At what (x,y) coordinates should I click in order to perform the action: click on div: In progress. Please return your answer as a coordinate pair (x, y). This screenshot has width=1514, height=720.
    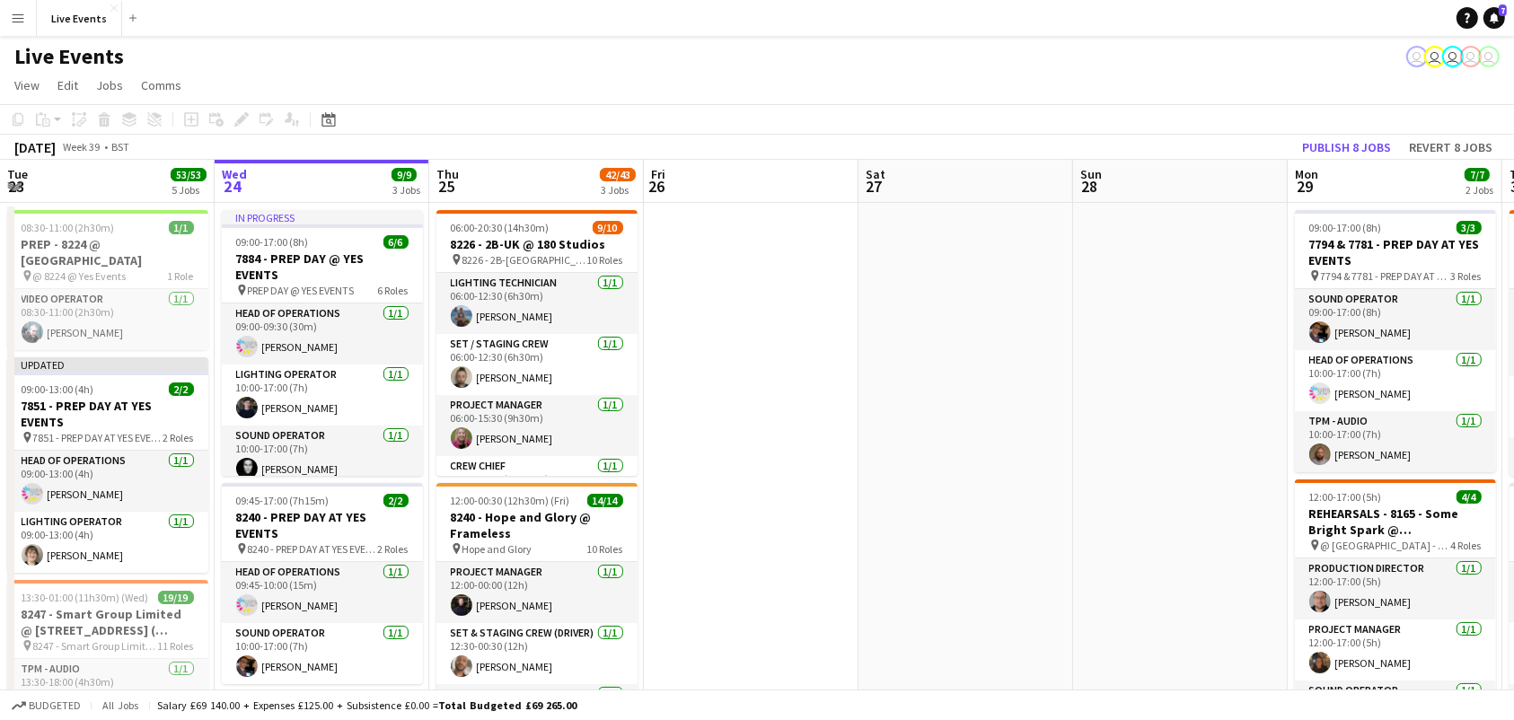
    Looking at the image, I should click on (322, 217).